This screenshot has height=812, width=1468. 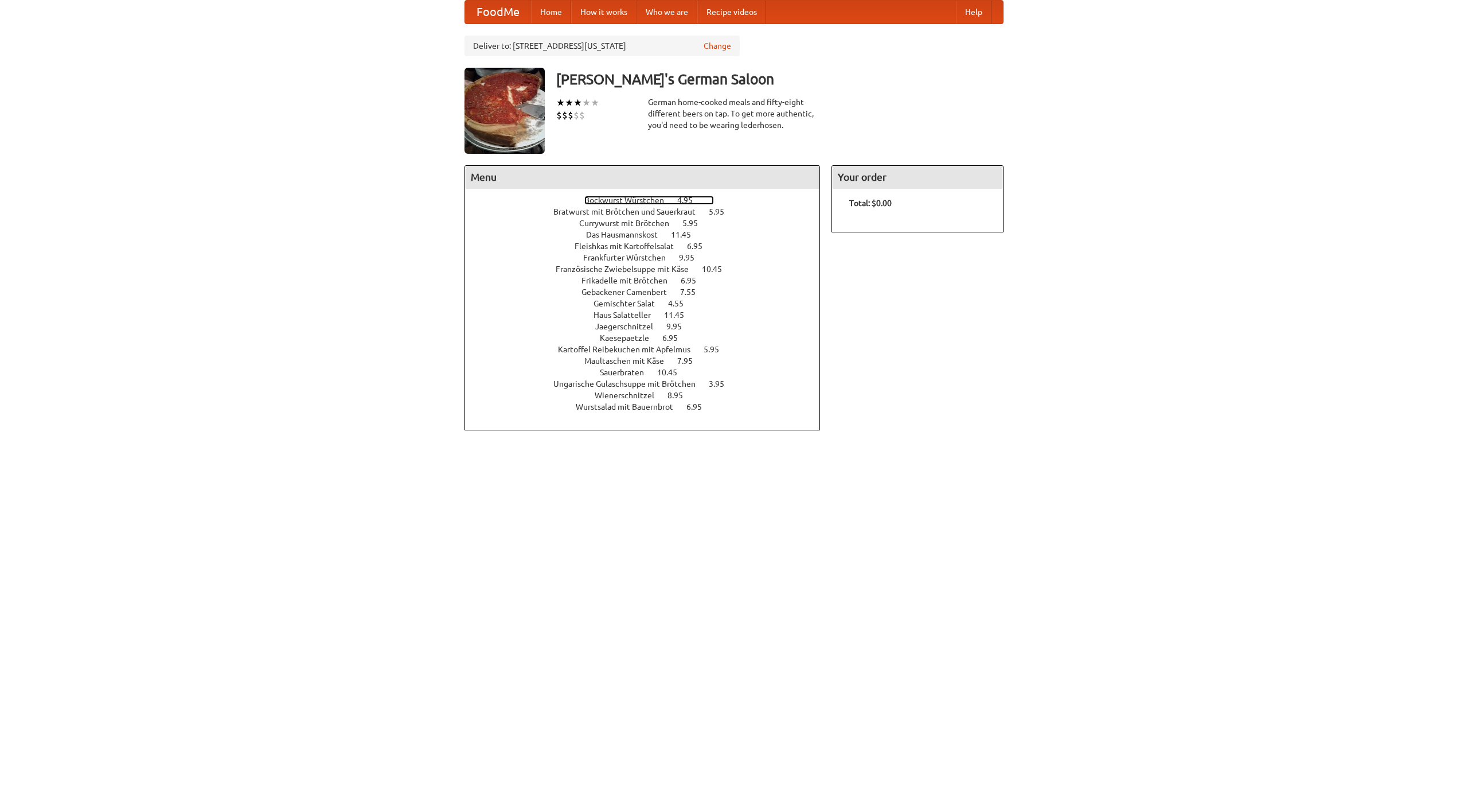 What do you see at coordinates (552, 12) in the screenshot?
I see `a: Home` at bounding box center [552, 12].